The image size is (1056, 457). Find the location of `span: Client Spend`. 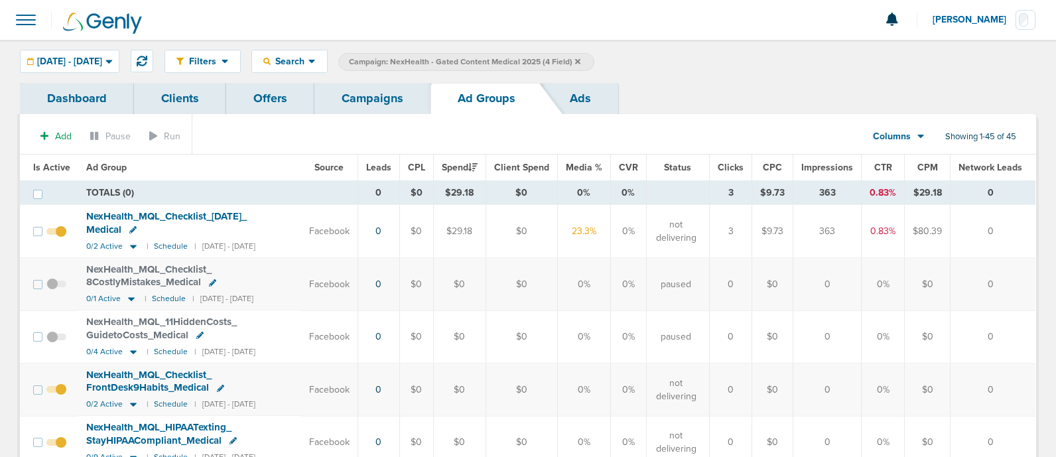

span: Client Spend is located at coordinates (521, 167).